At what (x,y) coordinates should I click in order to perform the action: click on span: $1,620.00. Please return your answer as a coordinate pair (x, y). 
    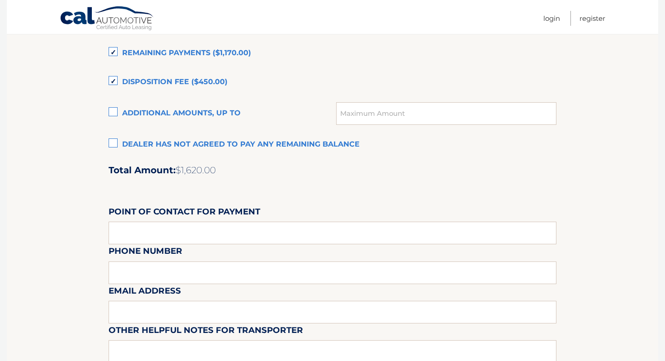
    Looking at the image, I should click on (195, 170).